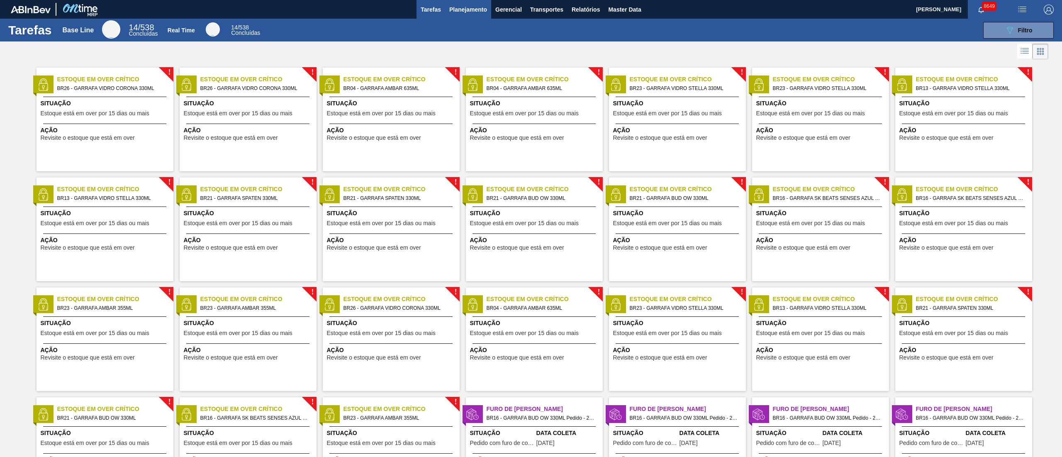  What do you see at coordinates (624, 10) in the screenshot?
I see `span: Master Data` at bounding box center [624, 10].